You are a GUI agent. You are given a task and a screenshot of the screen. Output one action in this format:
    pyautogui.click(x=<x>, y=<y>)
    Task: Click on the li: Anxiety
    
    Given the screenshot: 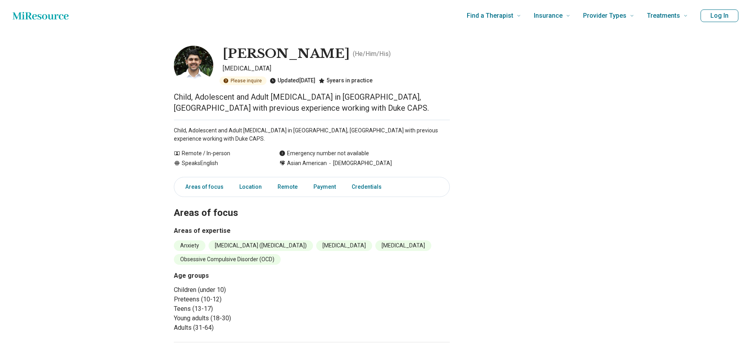 What is the action you would take?
    pyautogui.click(x=190, y=246)
    